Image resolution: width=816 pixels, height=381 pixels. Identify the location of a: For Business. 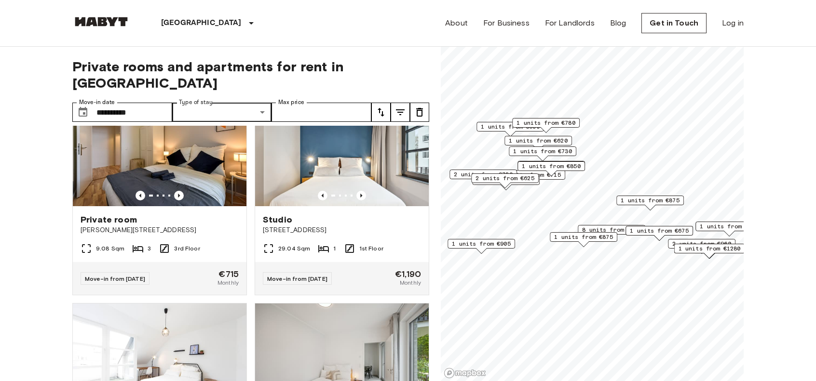
(506, 23).